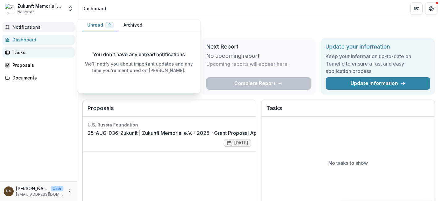  What do you see at coordinates (57, 189) in the screenshot?
I see `p: User` at bounding box center [57, 189].